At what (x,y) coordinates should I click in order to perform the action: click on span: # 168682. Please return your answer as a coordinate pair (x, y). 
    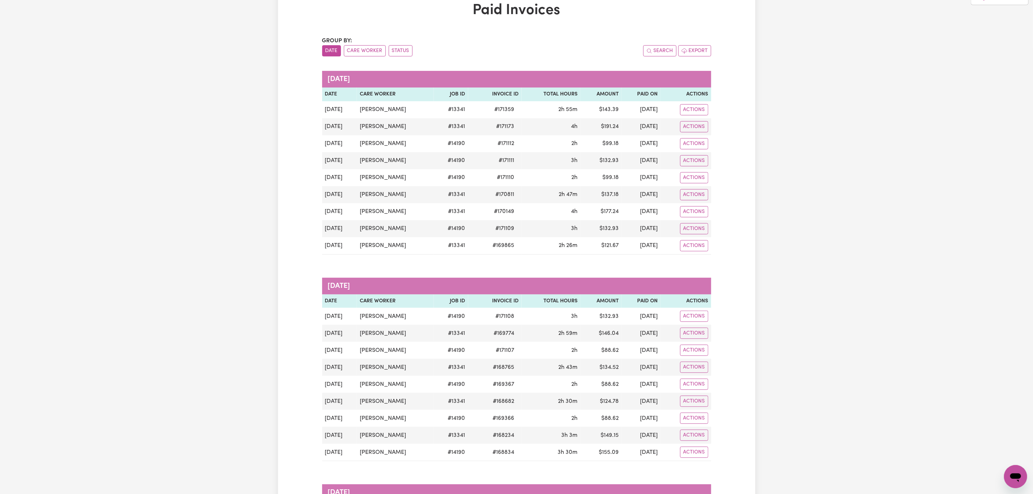
    Looking at the image, I should click on (504, 401).